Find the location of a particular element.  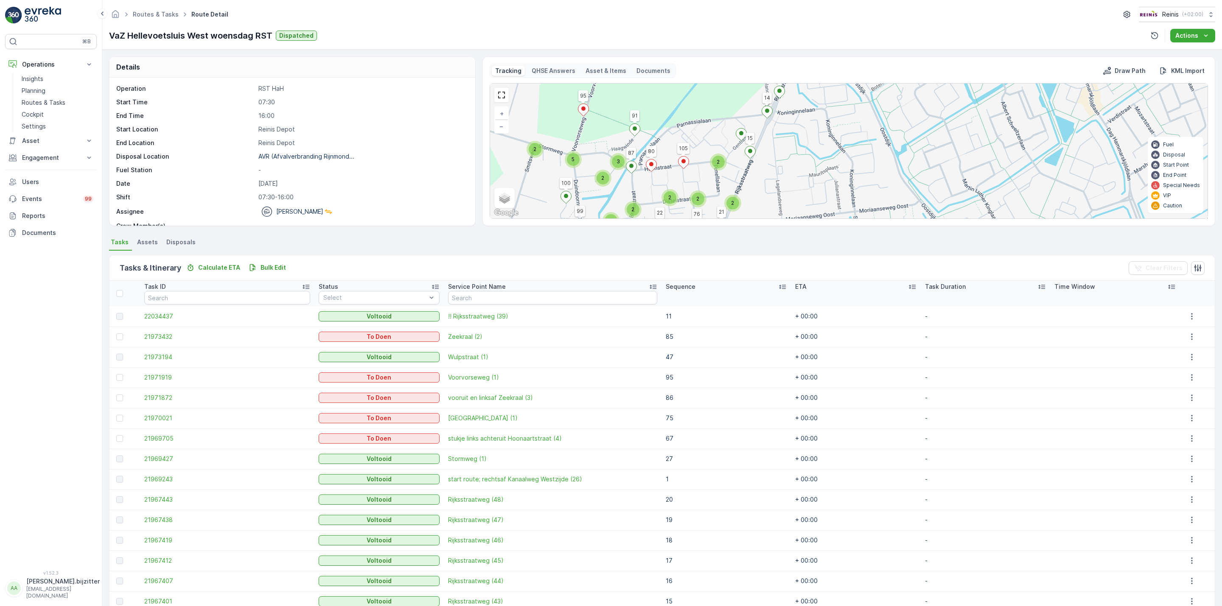

a: Open this area in Google Maps (opens a new window) is located at coordinates (506, 213).